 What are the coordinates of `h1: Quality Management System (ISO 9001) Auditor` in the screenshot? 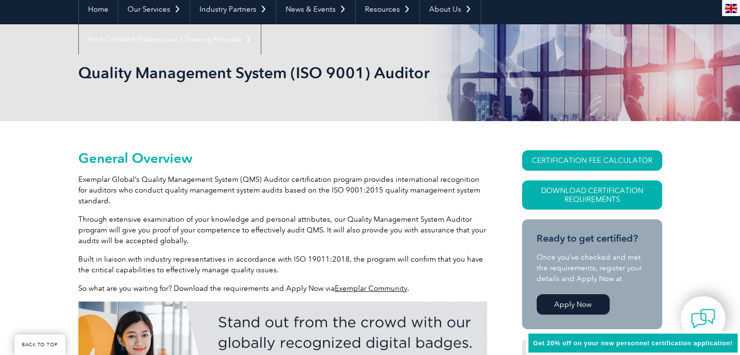 It's located at (265, 72).